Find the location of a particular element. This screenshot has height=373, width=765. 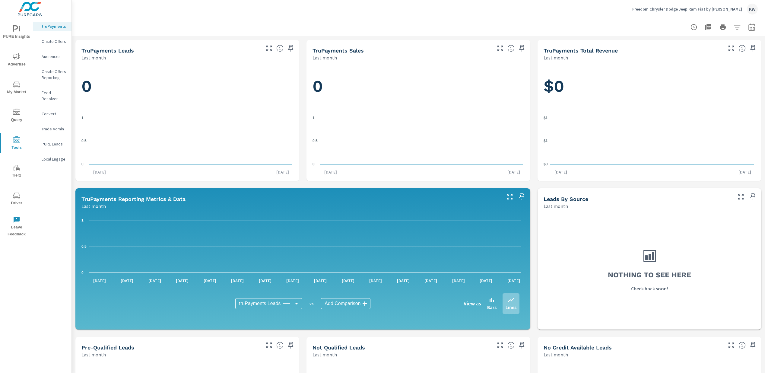

h1: $0 is located at coordinates (649, 86).